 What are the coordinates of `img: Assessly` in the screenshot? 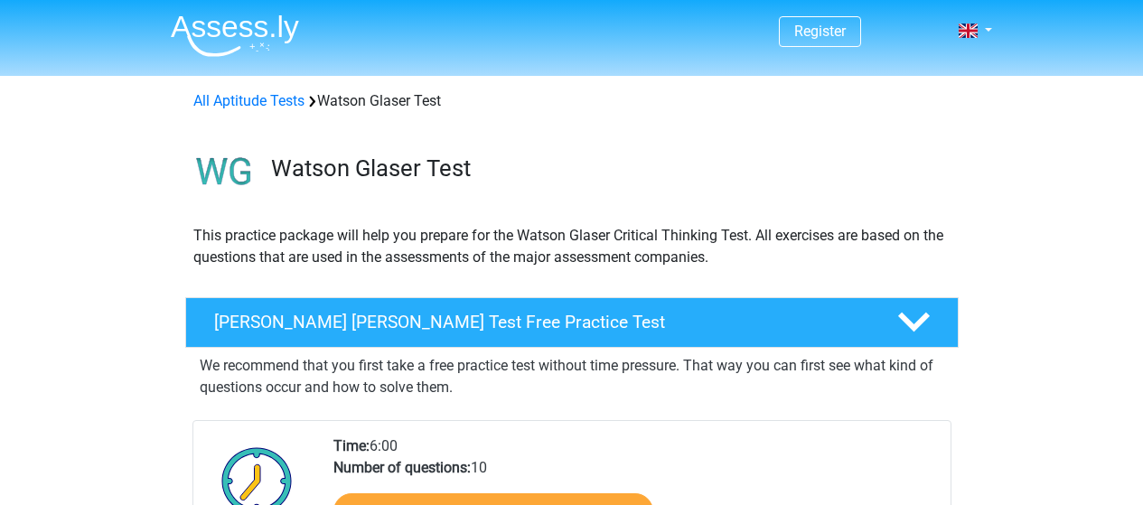 It's located at (235, 35).